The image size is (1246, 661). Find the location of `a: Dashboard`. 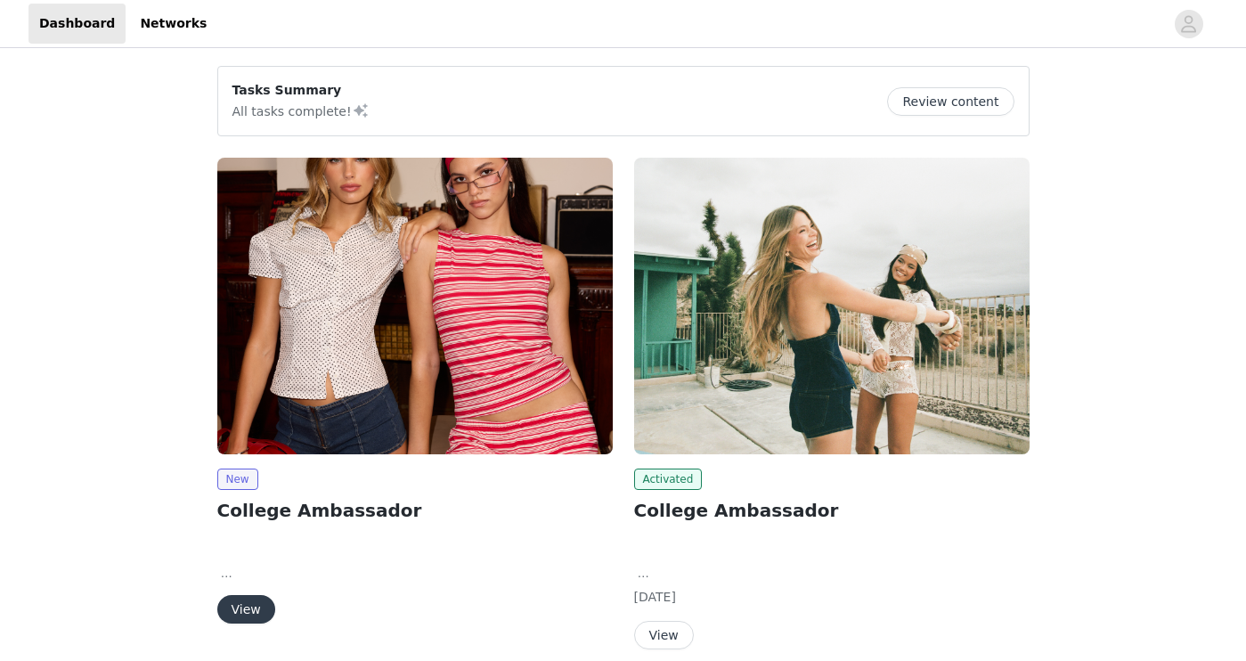

a: Dashboard is located at coordinates (77, 23).